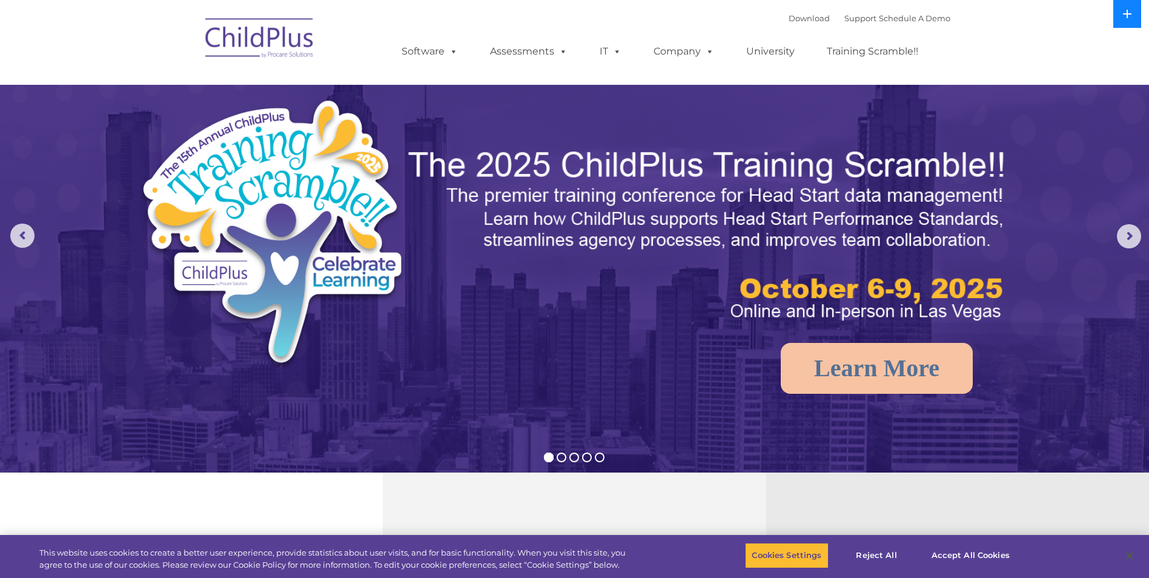 This screenshot has width=1149, height=578. Describe the element at coordinates (877, 555) in the screenshot. I see `button: Reject All` at that location.